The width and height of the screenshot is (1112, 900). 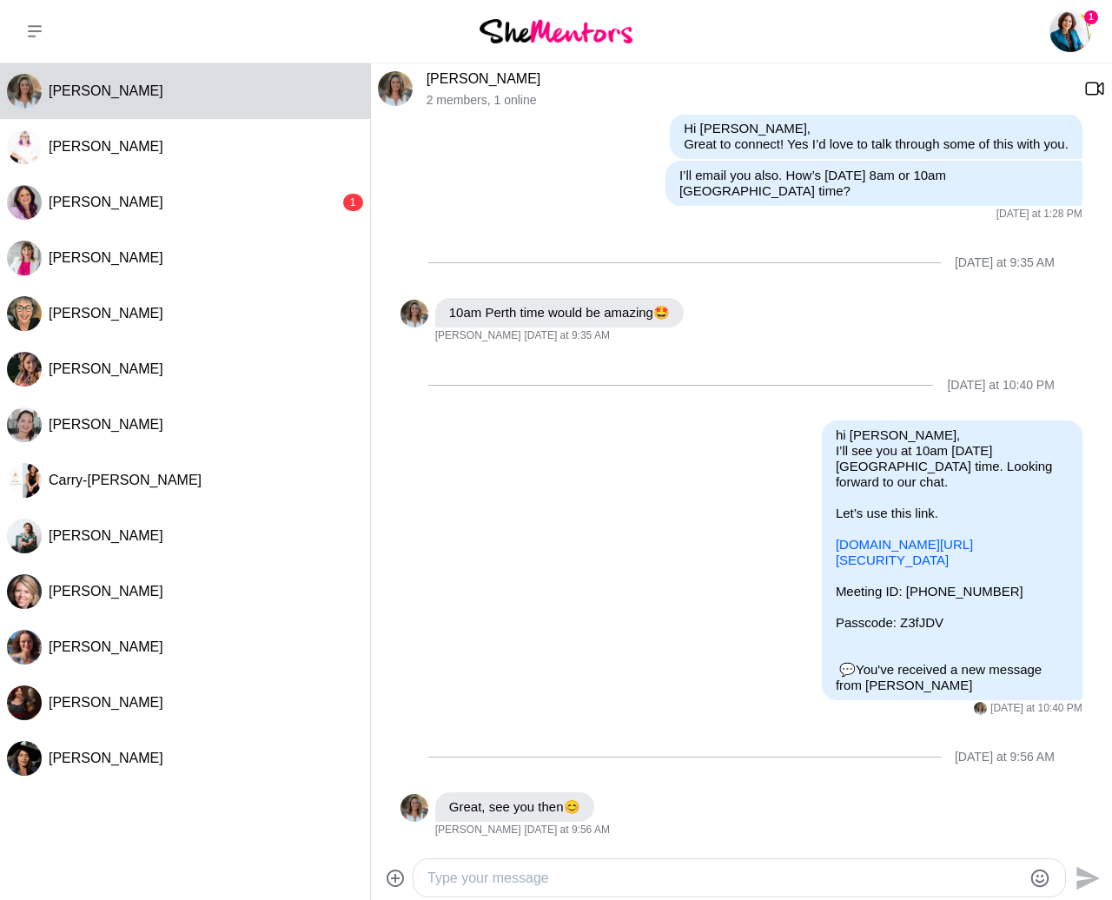 What do you see at coordinates (24, 481) in the screenshot?
I see `img: C` at bounding box center [24, 481].